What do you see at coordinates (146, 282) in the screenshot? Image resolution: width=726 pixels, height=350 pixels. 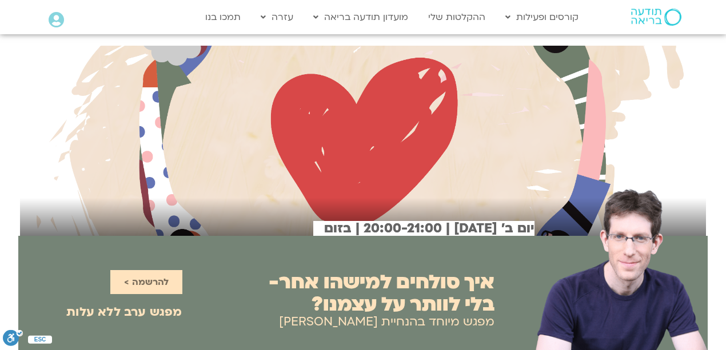 I see `span: להרשמה >` at bounding box center [146, 282].